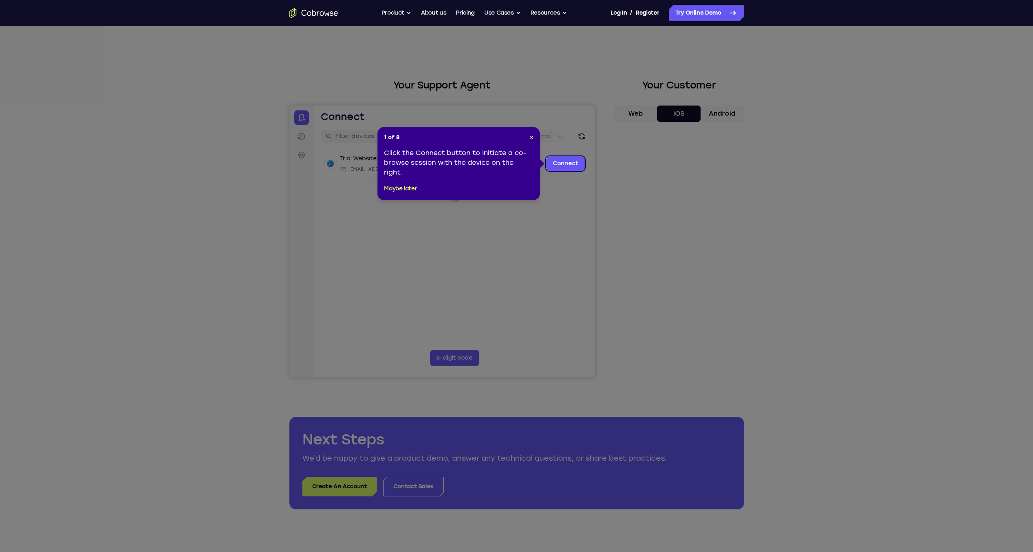 This screenshot has width=1033, height=552. Describe the element at coordinates (69, 53) in the screenshot. I see `div: Trial Website` at that location.